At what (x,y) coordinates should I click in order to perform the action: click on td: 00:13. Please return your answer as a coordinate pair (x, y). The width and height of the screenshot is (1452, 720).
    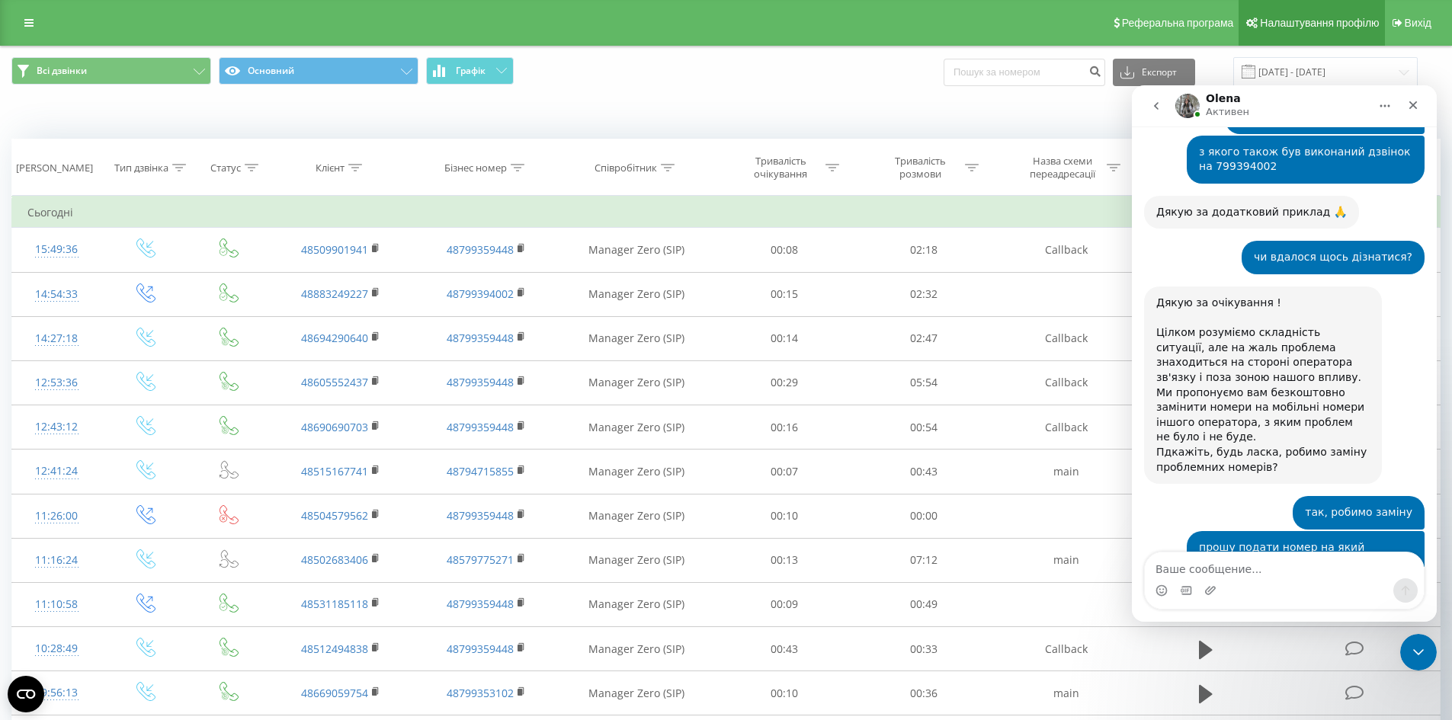
    Looking at the image, I should click on (784, 560).